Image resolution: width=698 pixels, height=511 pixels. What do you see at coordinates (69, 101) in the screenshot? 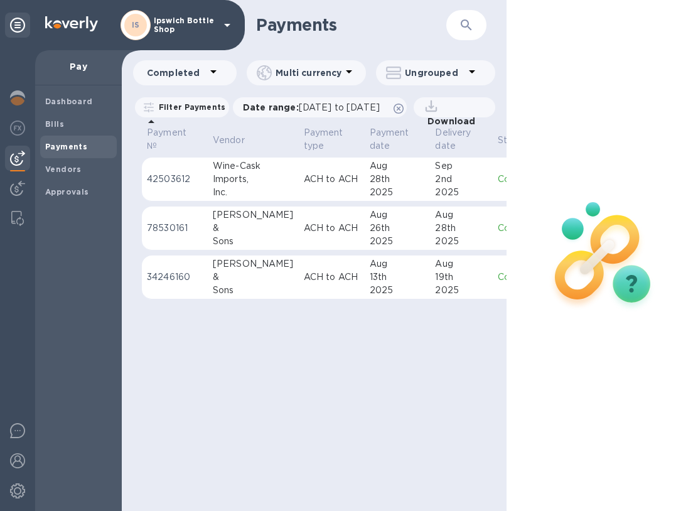
I see `b: Dashboard` at bounding box center [69, 101].